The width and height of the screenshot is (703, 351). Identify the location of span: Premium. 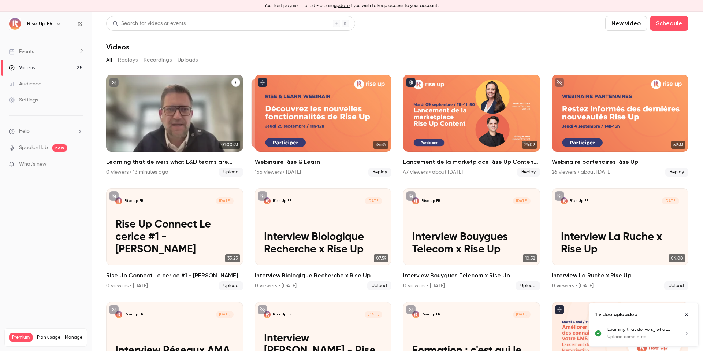
(21, 337).